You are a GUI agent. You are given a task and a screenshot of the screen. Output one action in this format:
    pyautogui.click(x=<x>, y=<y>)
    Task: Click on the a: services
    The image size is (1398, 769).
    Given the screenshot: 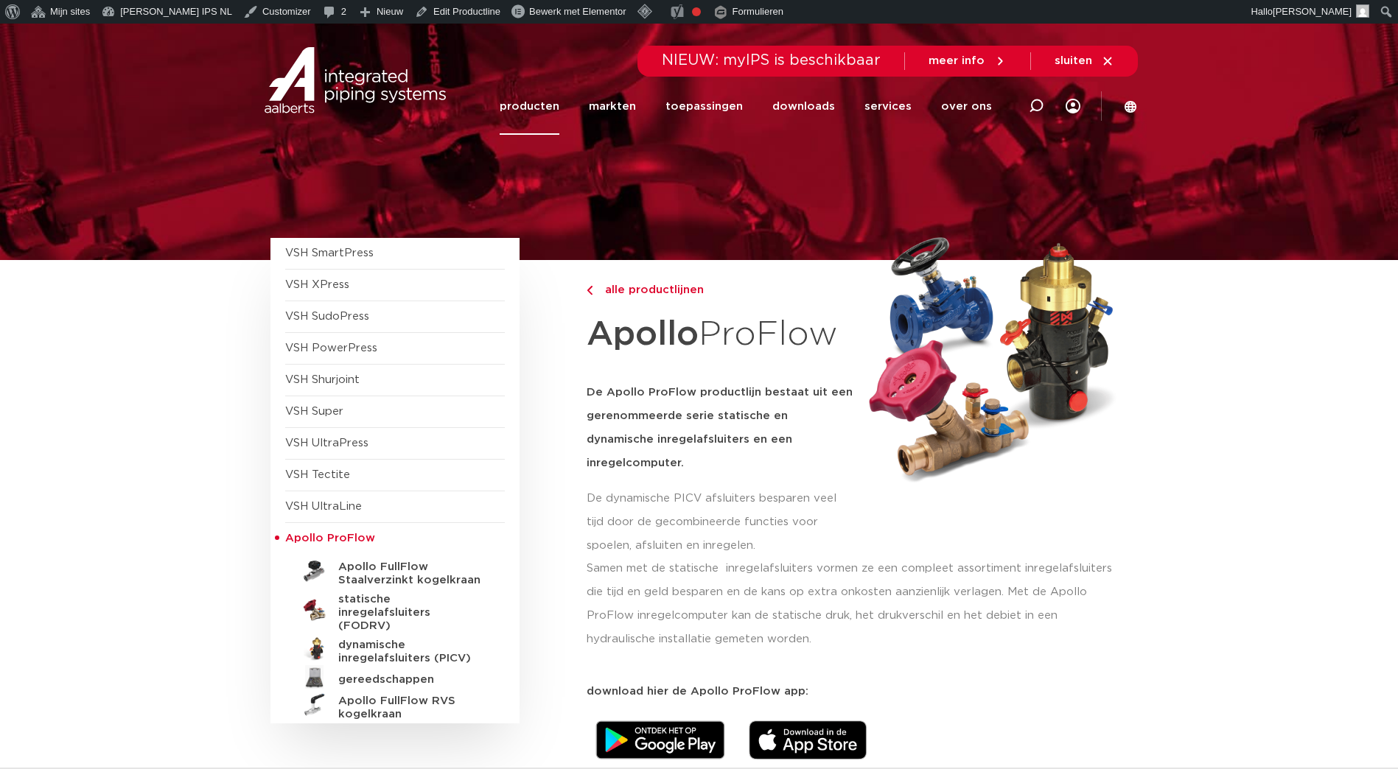 What is the action you would take?
    pyautogui.click(x=888, y=106)
    